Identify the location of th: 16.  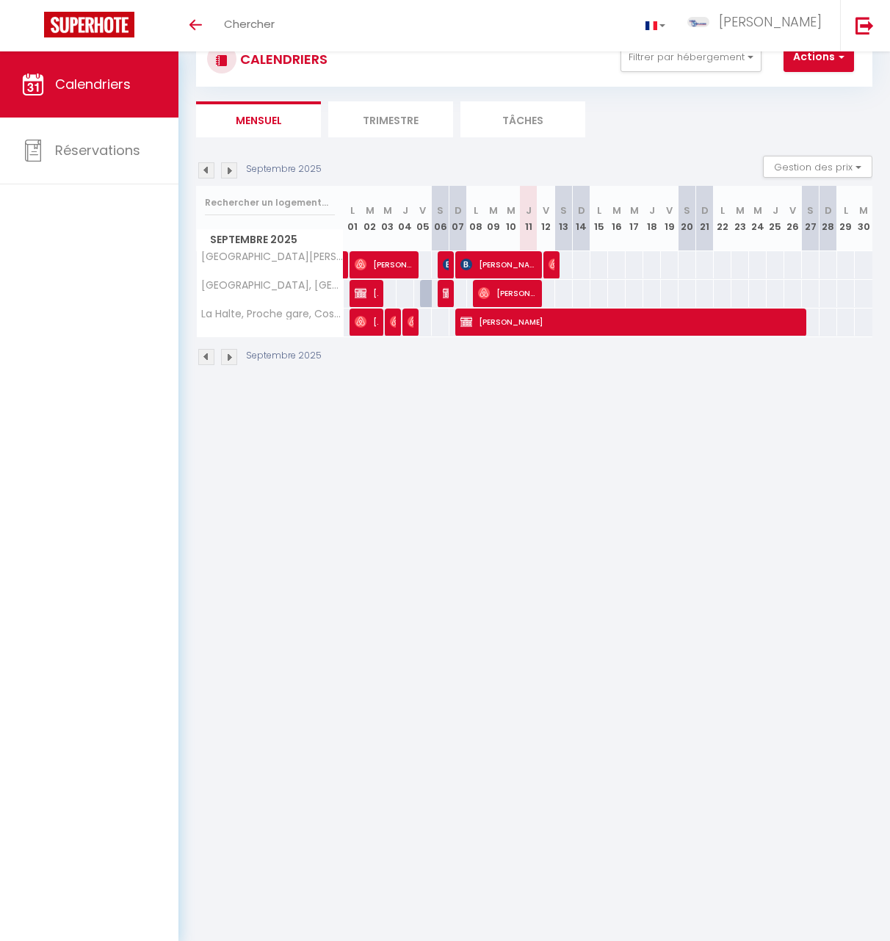
(617, 218).